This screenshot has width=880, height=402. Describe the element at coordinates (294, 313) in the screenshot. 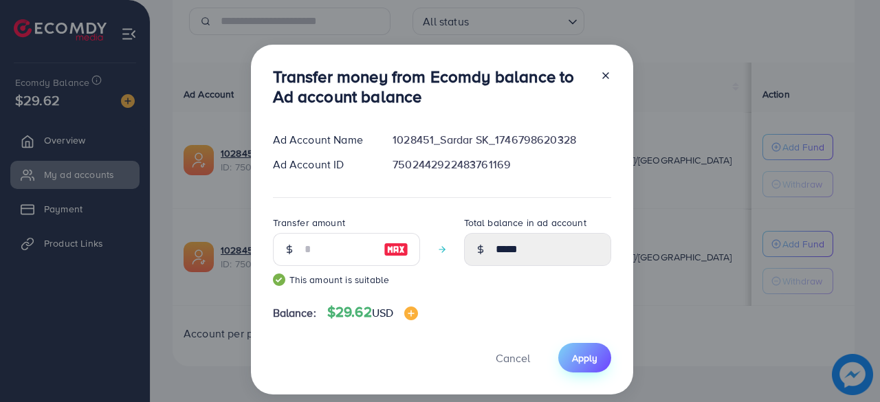

I see `span: Balance:` at that location.